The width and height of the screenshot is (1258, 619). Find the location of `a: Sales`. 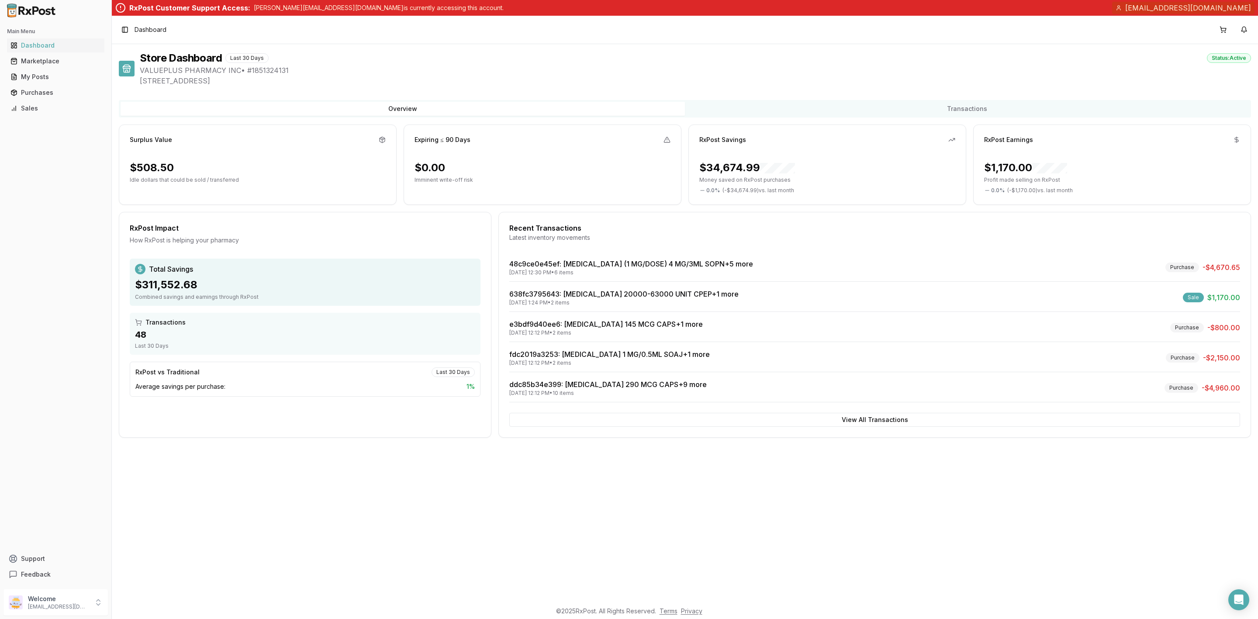

a: Sales is located at coordinates (55, 108).